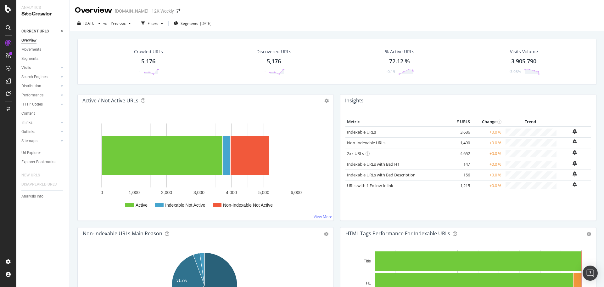 The image size is (604, 287). I want to click on text: 1,000, so click(134, 192).